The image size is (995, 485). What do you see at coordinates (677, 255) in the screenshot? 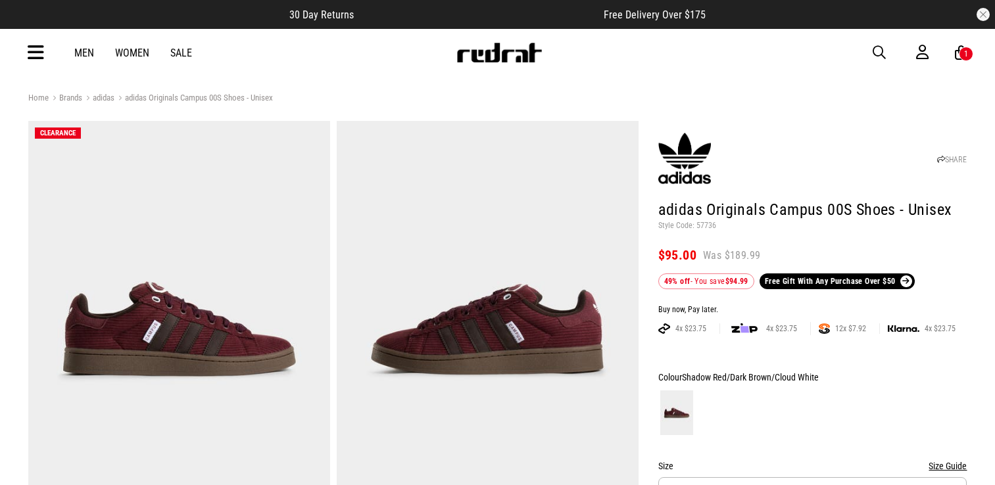
I see `span: $95.00` at bounding box center [677, 255].